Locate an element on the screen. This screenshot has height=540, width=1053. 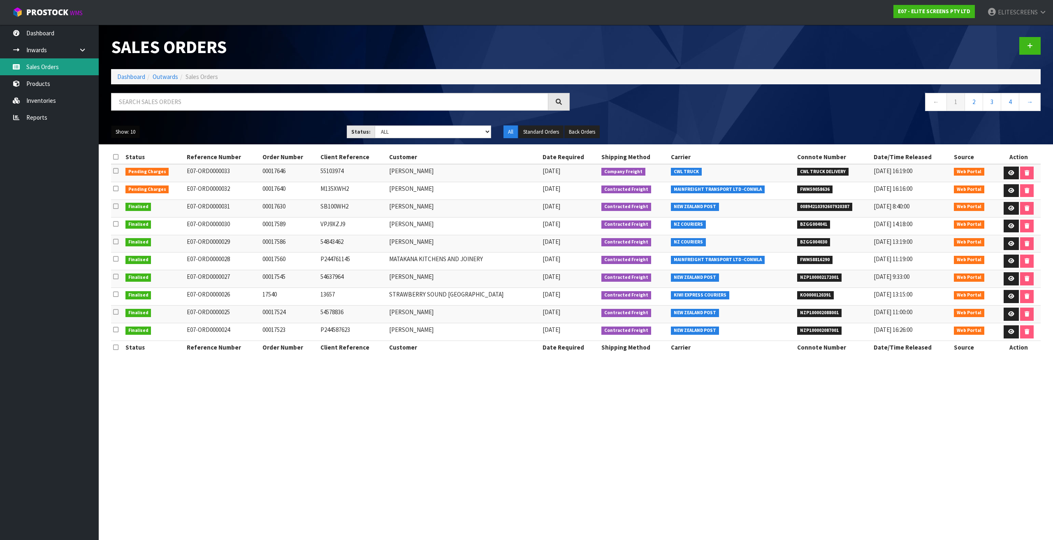
td: E07-ORD0000030 is located at coordinates (223, 226).